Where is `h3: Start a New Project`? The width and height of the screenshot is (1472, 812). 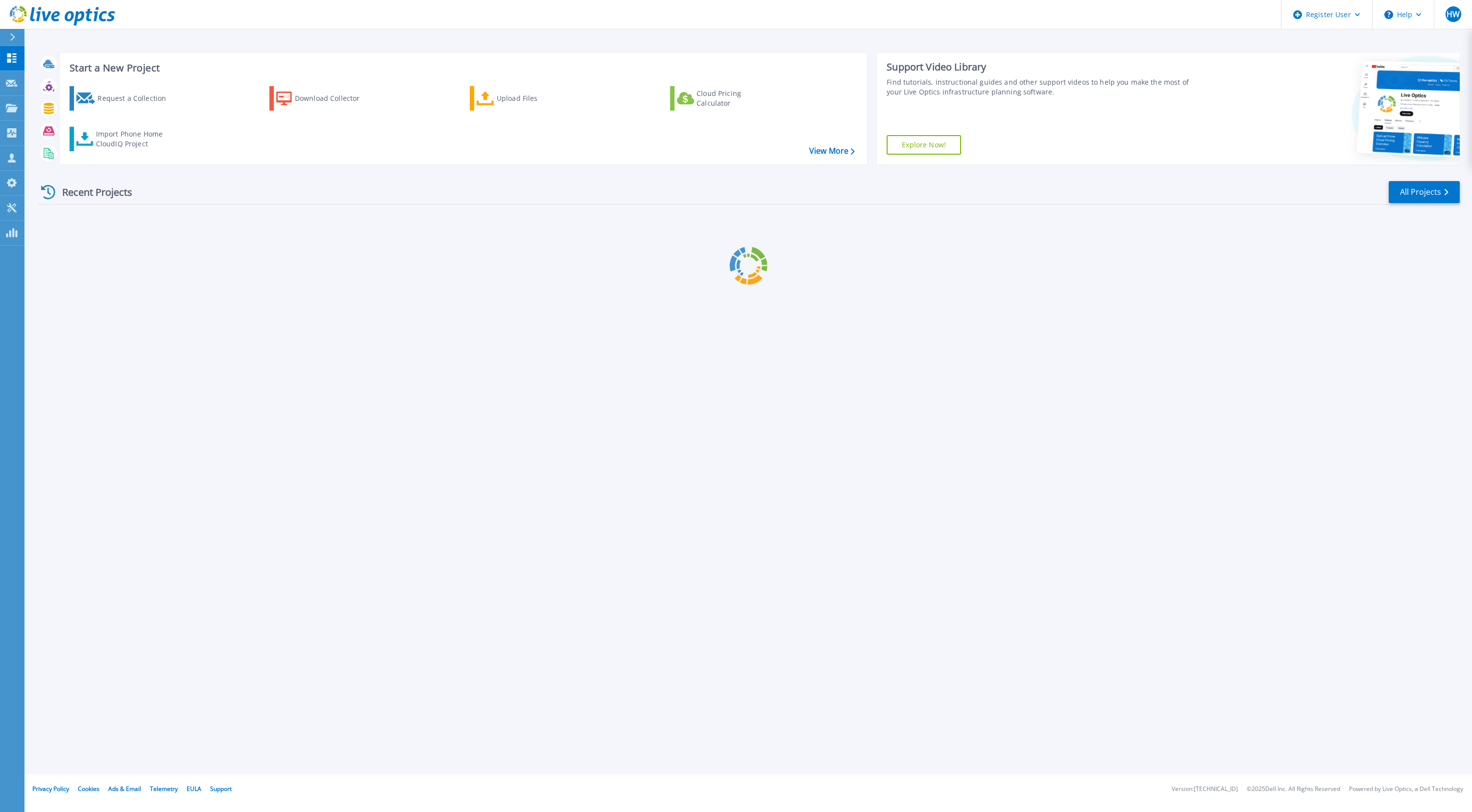 h3: Start a New Project is located at coordinates (462, 68).